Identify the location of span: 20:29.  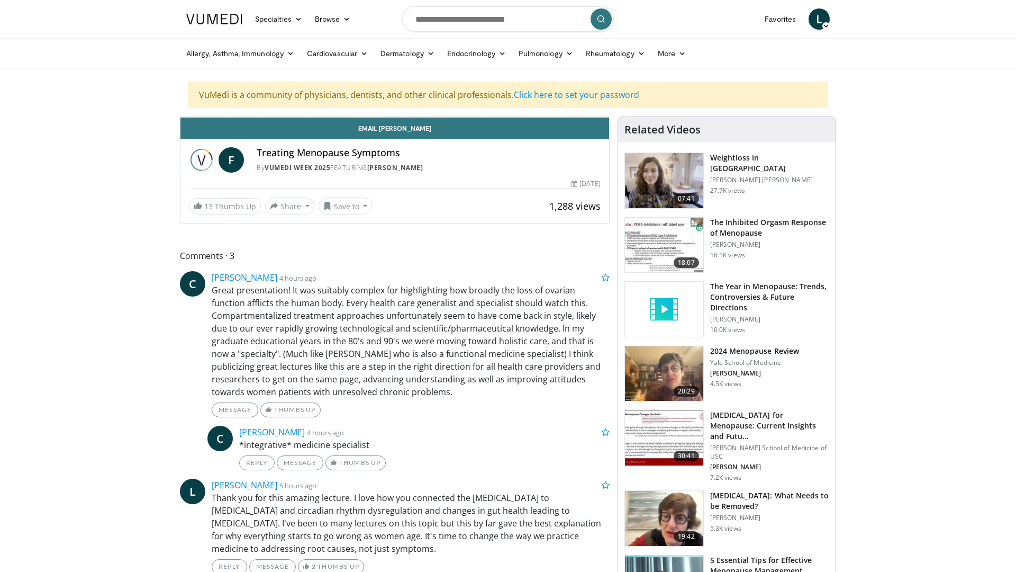
(687, 391).